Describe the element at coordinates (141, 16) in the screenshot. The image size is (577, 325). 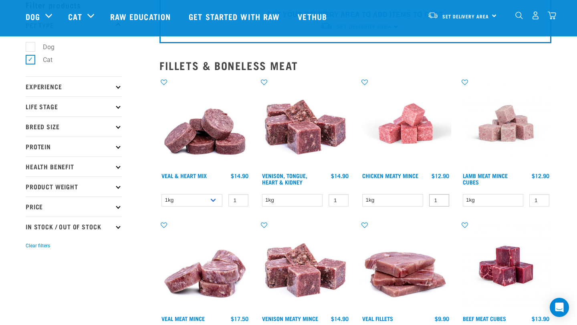
I see `a: Raw Education` at that location.